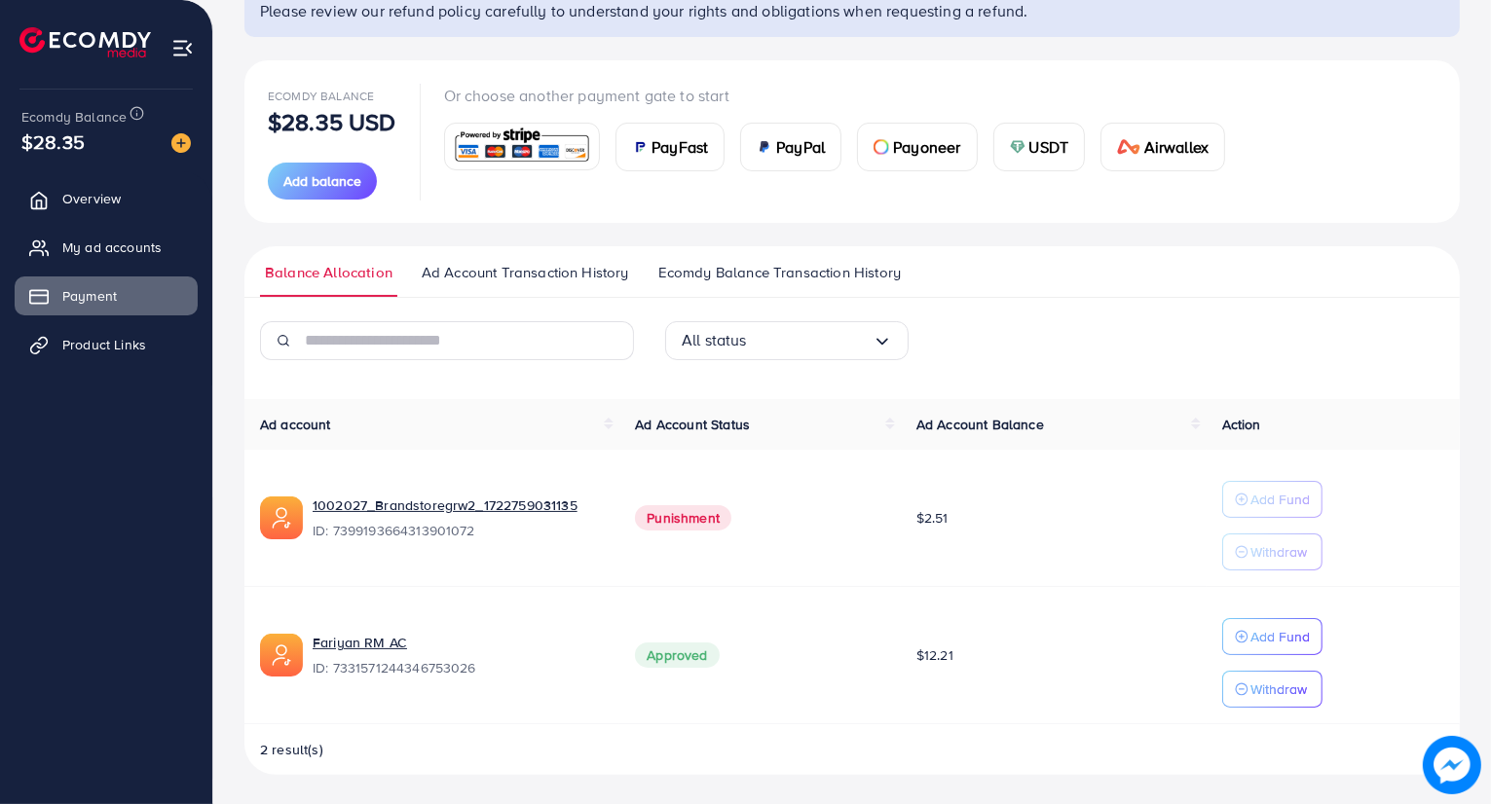 The height and width of the screenshot is (804, 1491). What do you see at coordinates (458, 531) in the screenshot?
I see `span: ID: 7399193664313901072` at bounding box center [458, 531].